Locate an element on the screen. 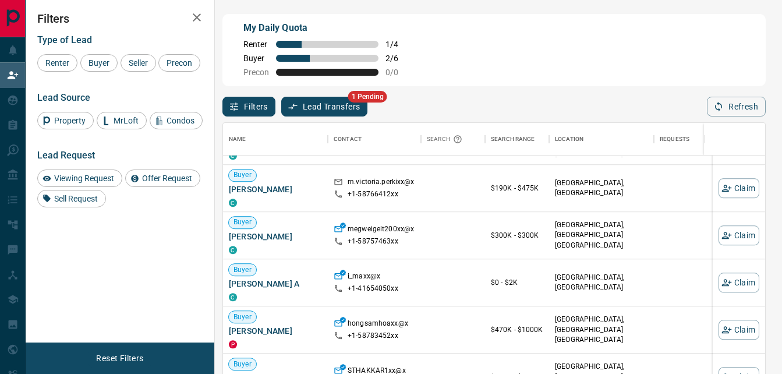 The width and height of the screenshot is (782, 374). span: 1 Pending is located at coordinates (368, 97).